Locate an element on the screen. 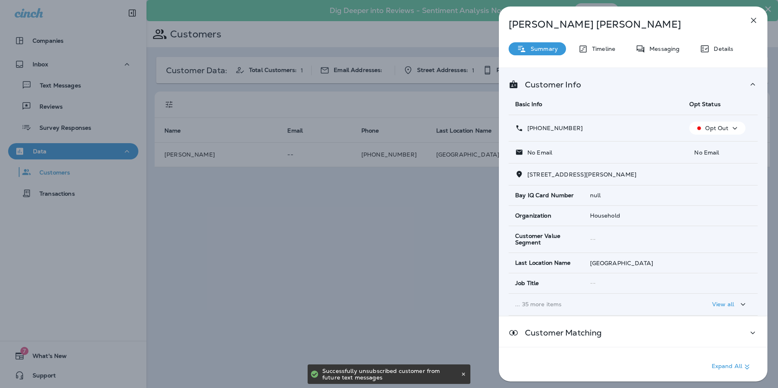 This screenshot has height=388, width=778. div: Successfully unsubscribed customer from future text messages is located at coordinates (391, 375).